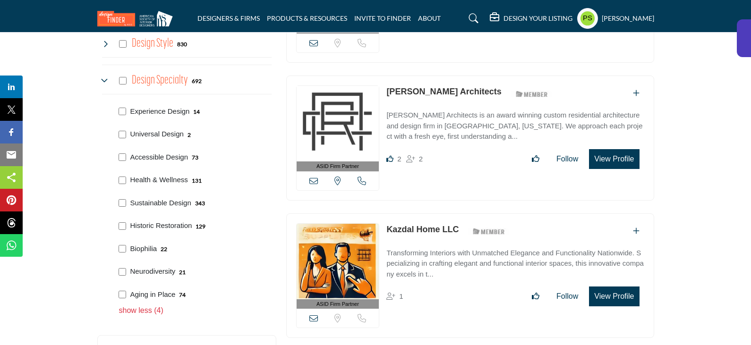 Image resolution: width=751 pixels, height=345 pixels. What do you see at coordinates (196, 112) in the screenshot?
I see `b: 14` at bounding box center [196, 112].